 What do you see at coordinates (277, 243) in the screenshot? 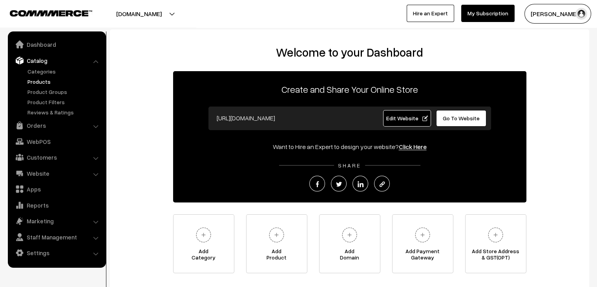
I see `a: AddProduct` at bounding box center [277, 243].